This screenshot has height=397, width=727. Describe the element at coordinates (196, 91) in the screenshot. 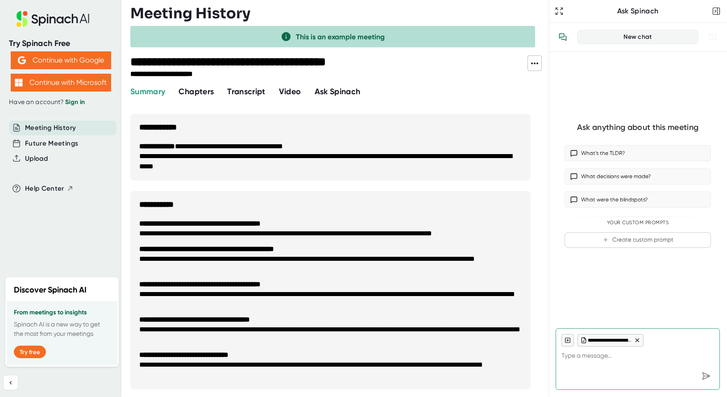

I see `button: Chapters` at that location.